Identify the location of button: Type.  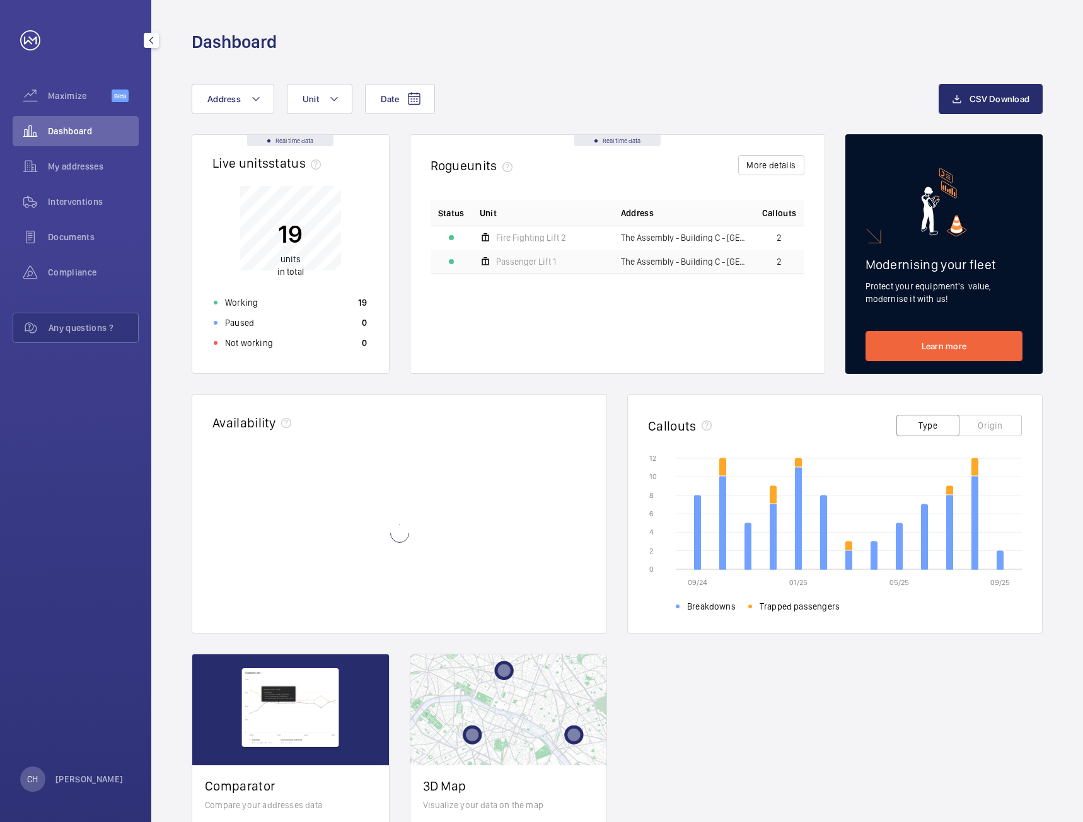
(928, 426).